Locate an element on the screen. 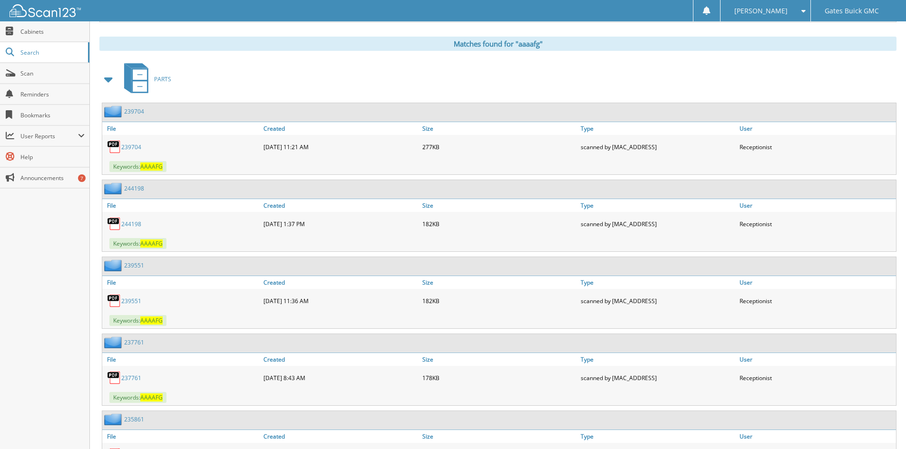  div: Matches found for "aaaafg" is located at coordinates (498, 44).